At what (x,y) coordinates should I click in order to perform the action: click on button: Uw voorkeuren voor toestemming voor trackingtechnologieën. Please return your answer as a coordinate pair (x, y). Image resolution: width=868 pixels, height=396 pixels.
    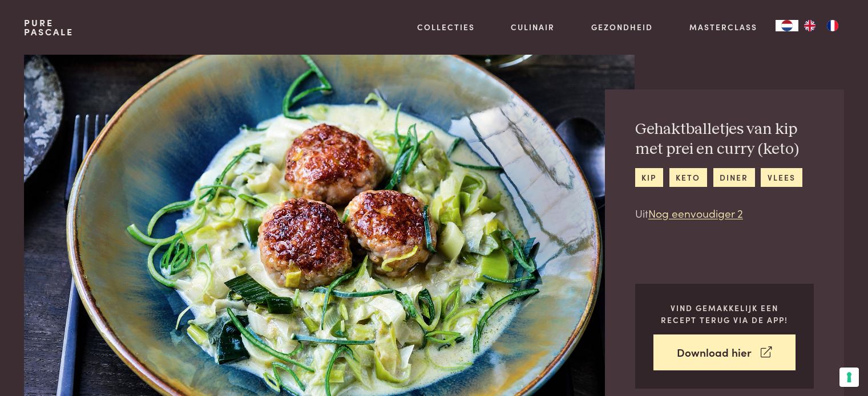
    Looking at the image, I should click on (849, 378).